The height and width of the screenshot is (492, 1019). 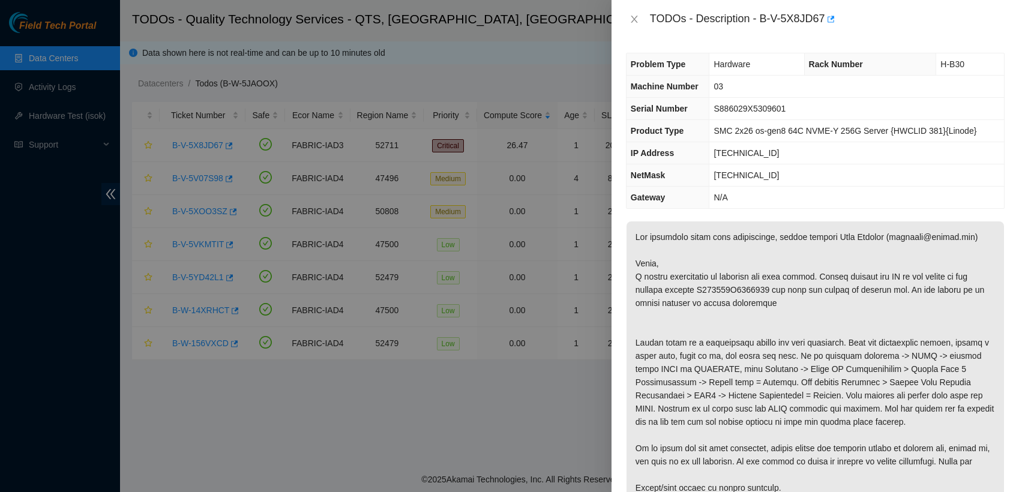 I want to click on span: Product Type, so click(x=657, y=131).